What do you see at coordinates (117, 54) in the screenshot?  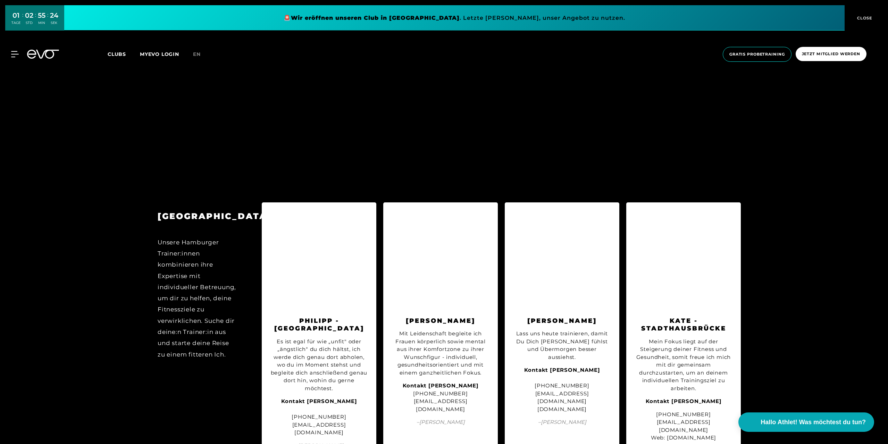 I see `span: Clubs` at bounding box center [117, 54].